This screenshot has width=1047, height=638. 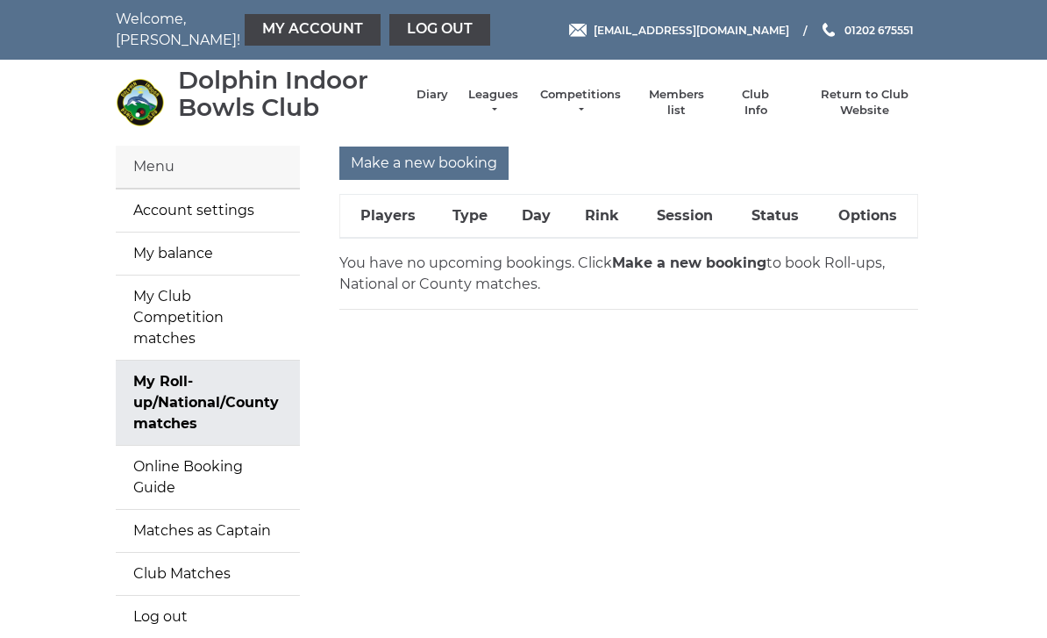 I want to click on input: Make a new booking, so click(x=424, y=163).